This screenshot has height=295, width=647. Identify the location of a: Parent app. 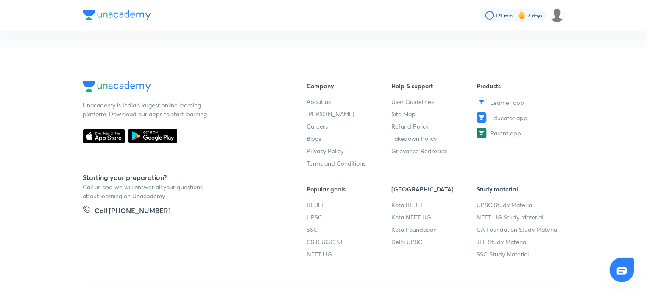
(519, 133).